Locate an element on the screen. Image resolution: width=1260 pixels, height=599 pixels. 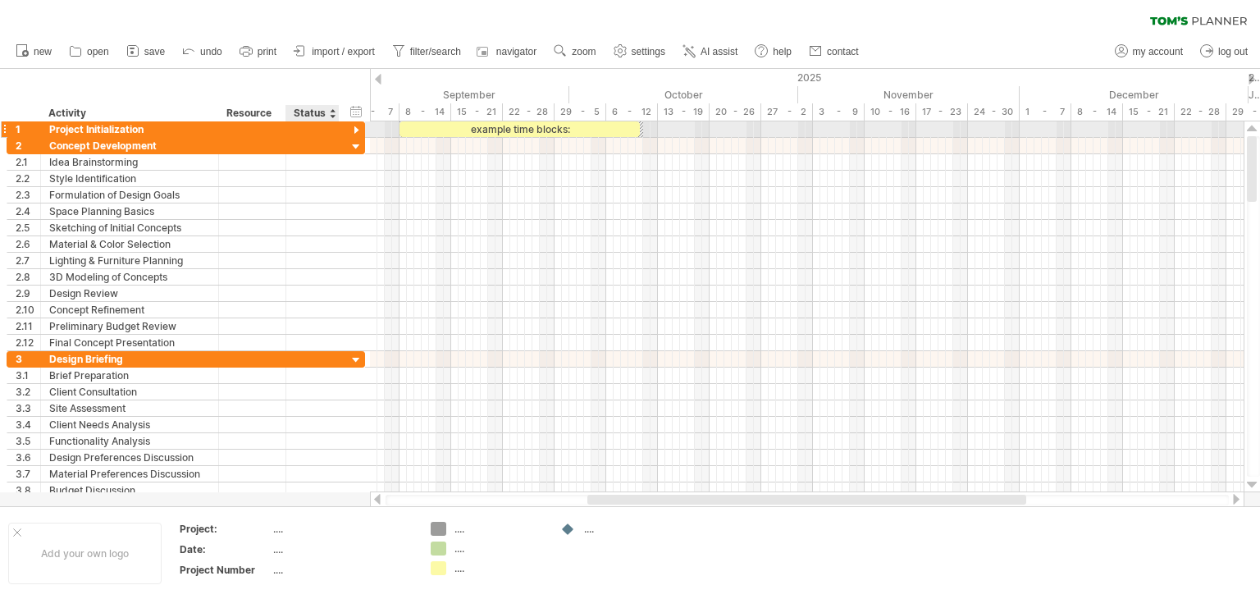
div: example time blocks: is located at coordinates (519, 129).